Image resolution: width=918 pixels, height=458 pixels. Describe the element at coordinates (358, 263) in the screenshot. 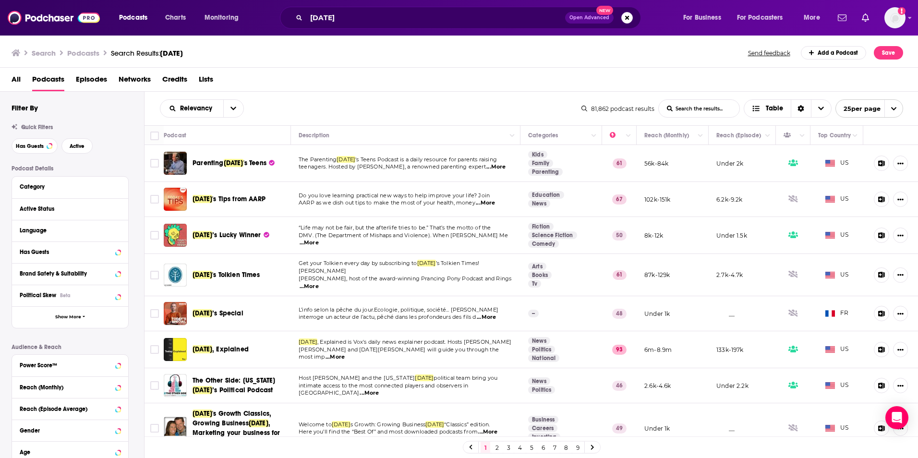

I see `span: Get your Tolkien every day by subscribing to` at that location.